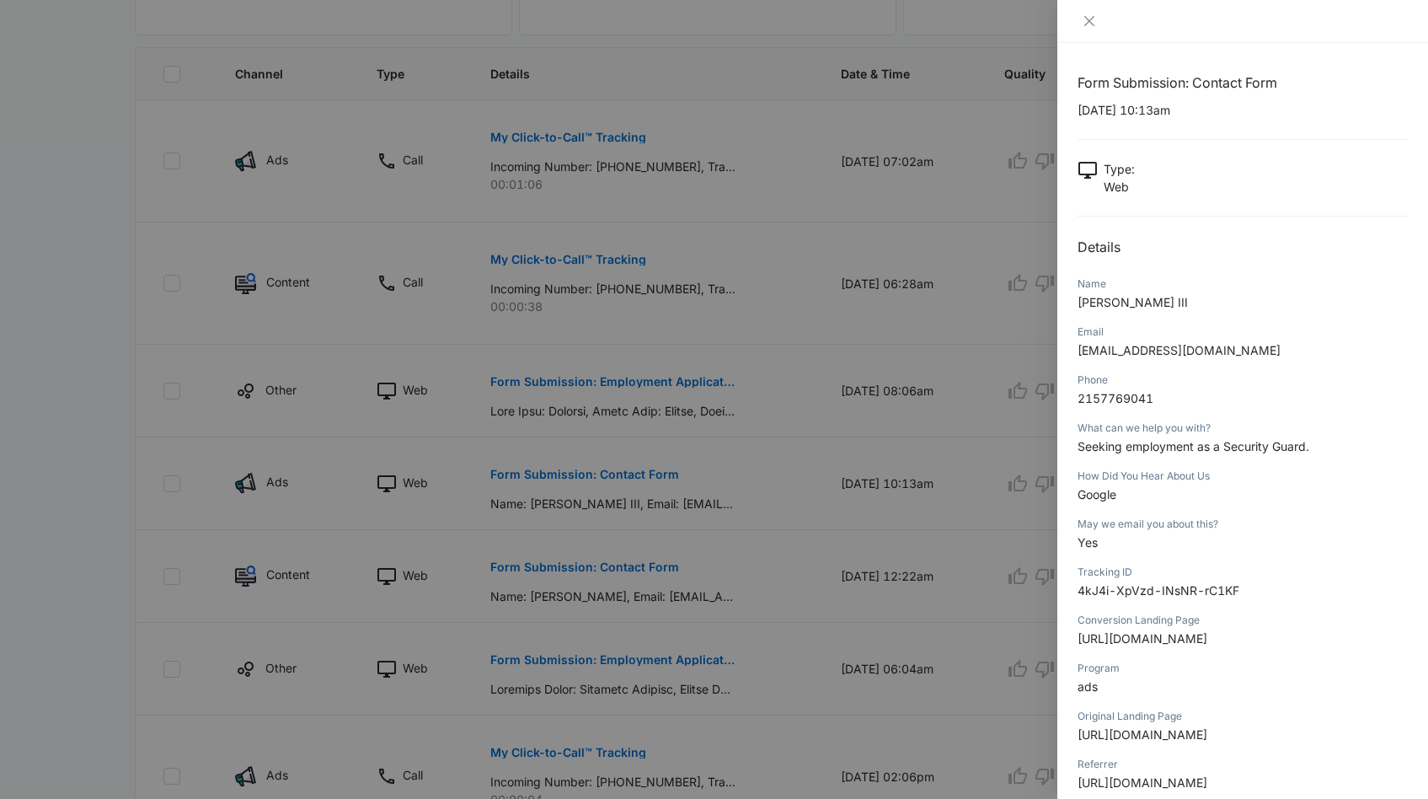 Image resolution: width=1428 pixels, height=799 pixels. What do you see at coordinates (1115, 398) in the screenshot?
I see `span: 2157769041` at bounding box center [1115, 398].